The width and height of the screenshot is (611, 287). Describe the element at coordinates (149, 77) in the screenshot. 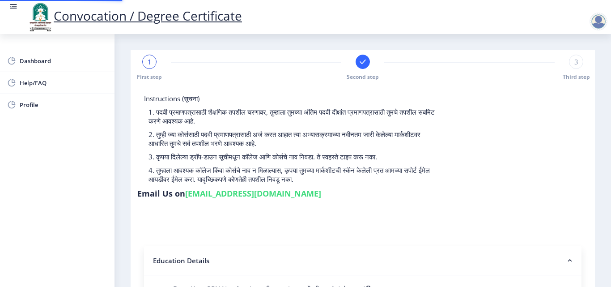

I see `span: First step` at that location.